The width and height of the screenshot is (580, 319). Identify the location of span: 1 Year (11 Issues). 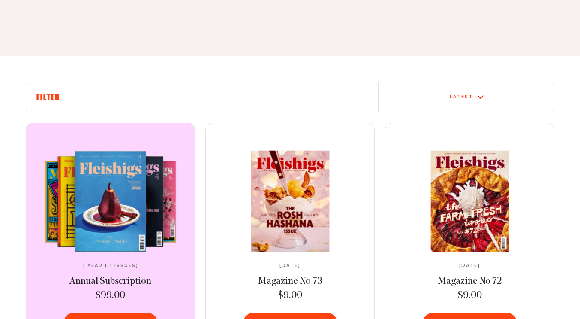
(111, 265).